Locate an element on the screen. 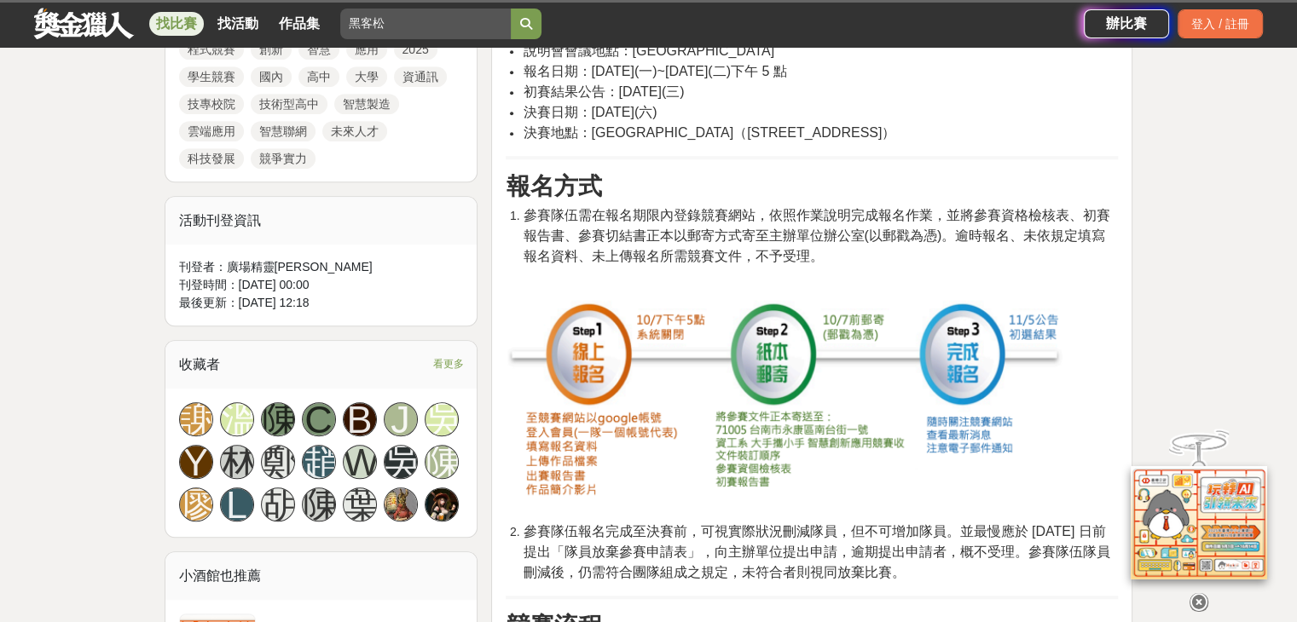  span: 收藏者 is located at coordinates (200, 364).